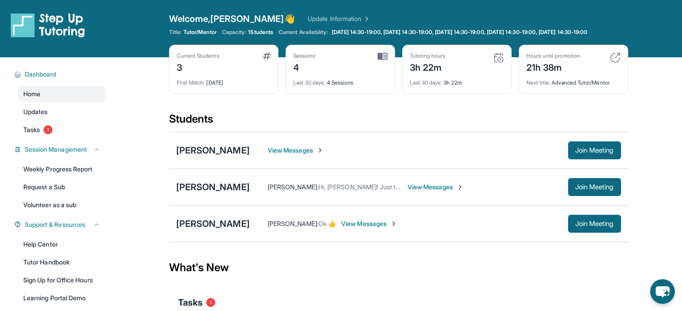 The height and width of the screenshot is (311, 682). Describe the element at coordinates (62, 298) in the screenshot. I see `a: Learning Portal Demo` at that location.